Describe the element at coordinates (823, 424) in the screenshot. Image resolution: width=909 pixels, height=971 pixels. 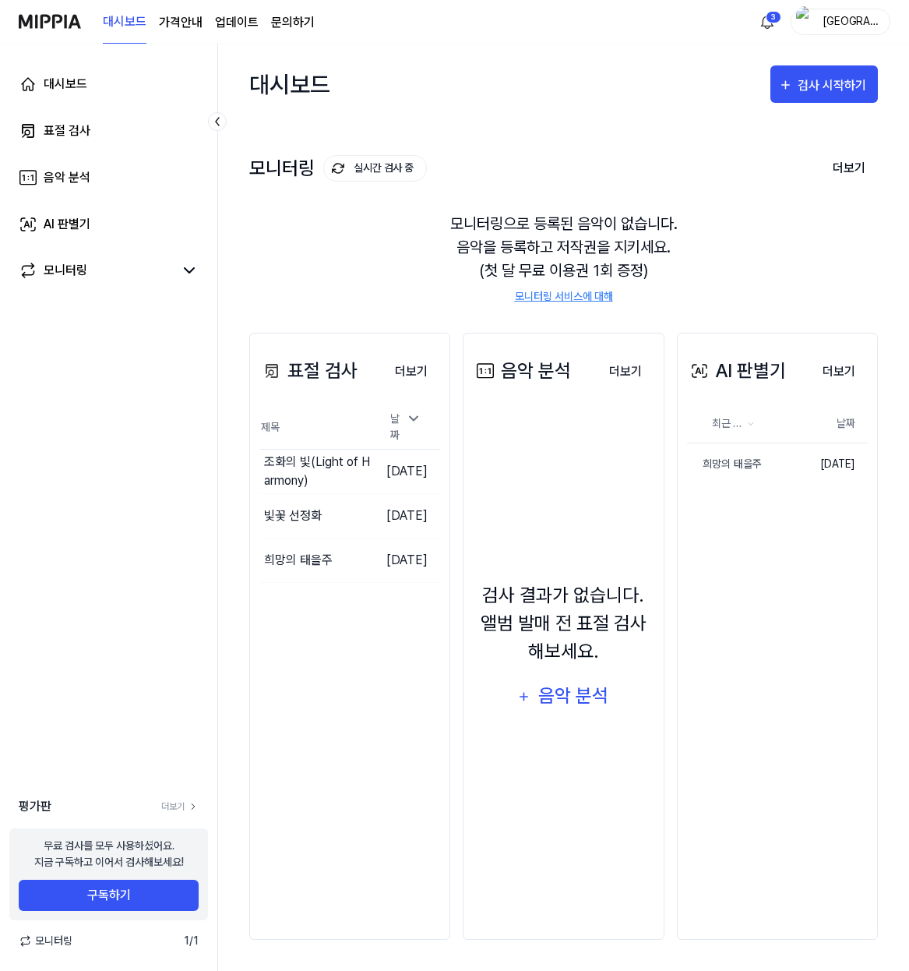
I see `th: 날짜` at that location.